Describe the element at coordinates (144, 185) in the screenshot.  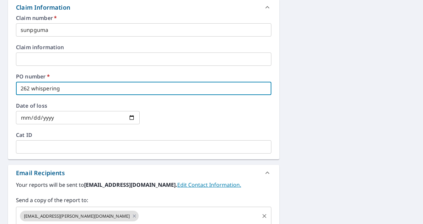
I see `label: Your reports will be sent to` at that location.